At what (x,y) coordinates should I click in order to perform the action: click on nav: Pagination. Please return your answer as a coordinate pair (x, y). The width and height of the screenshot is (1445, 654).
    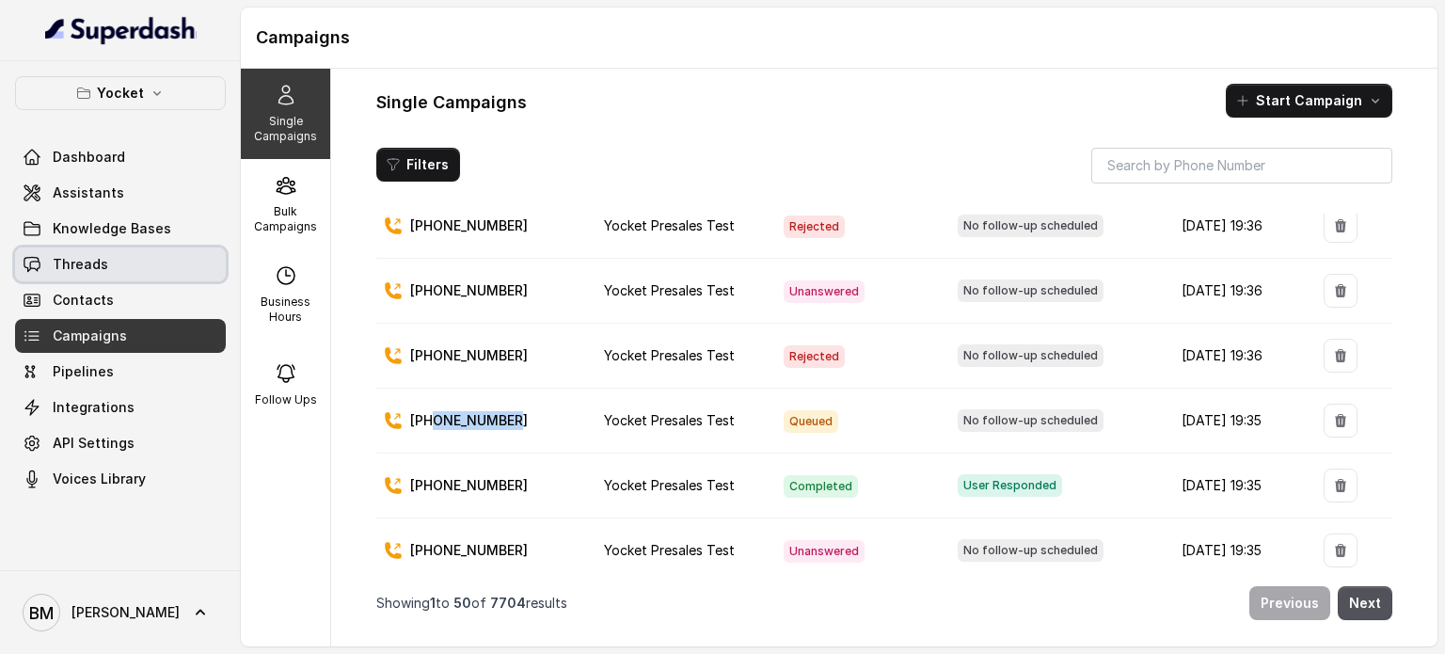
    Looking at the image, I should click on (884, 603).